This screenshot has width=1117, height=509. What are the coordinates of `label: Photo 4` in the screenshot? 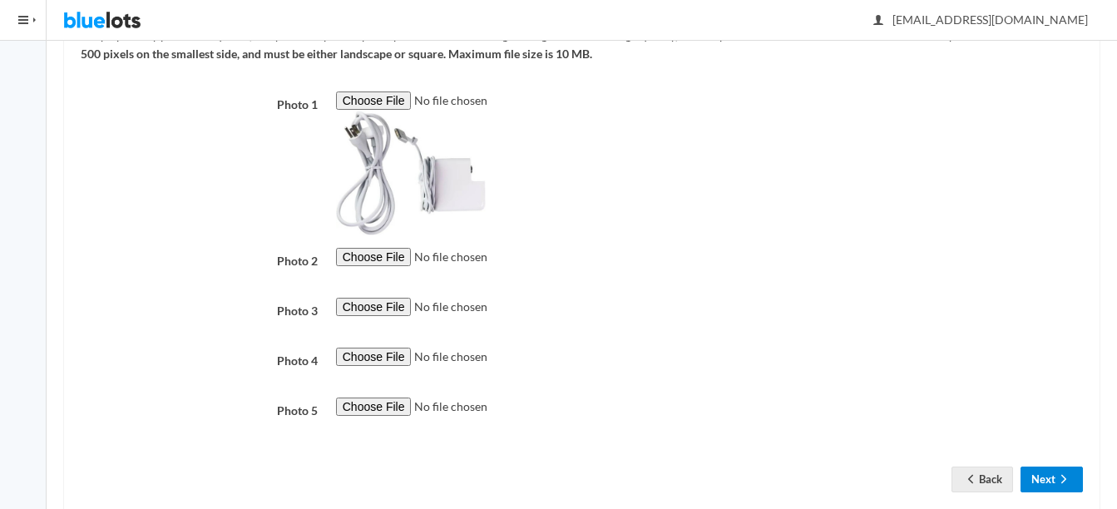 It's located at (199, 359).